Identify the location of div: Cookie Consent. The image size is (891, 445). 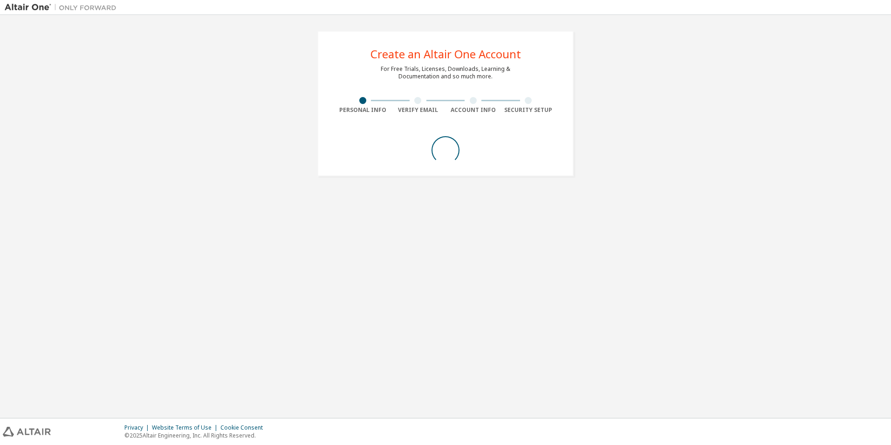
(244, 427).